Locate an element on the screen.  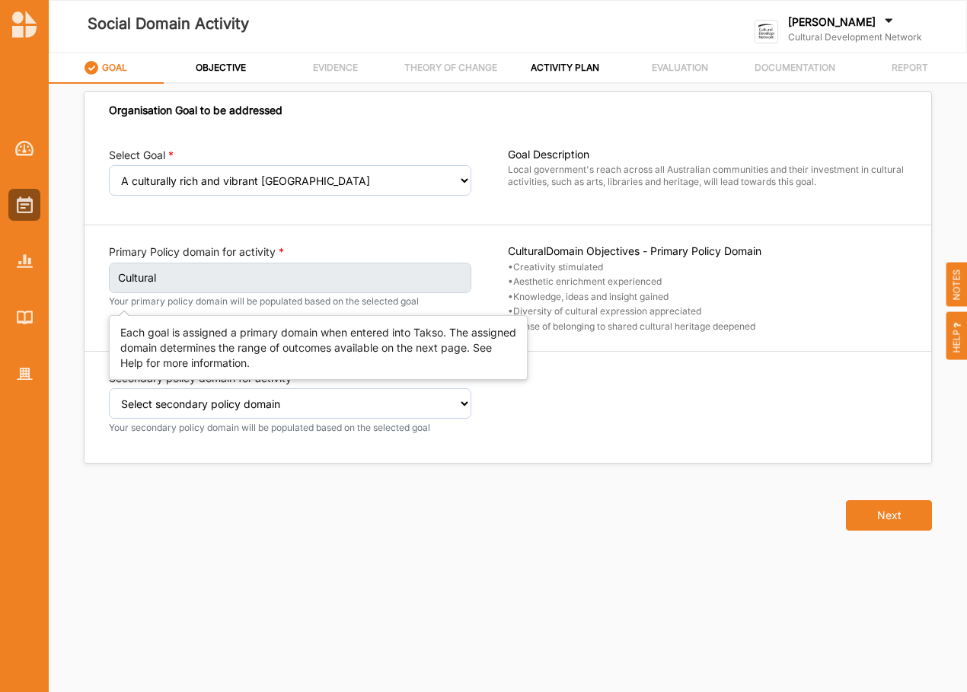
a: Reports is located at coordinates (24, 261).